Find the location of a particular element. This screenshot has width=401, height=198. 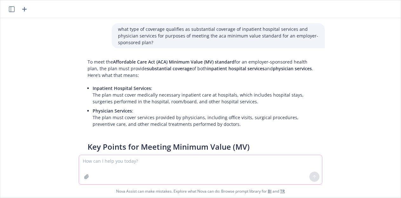

p: what type of coverage qualifies as substantial coverage of inpatient hospital services and physic... is located at coordinates (218, 36).